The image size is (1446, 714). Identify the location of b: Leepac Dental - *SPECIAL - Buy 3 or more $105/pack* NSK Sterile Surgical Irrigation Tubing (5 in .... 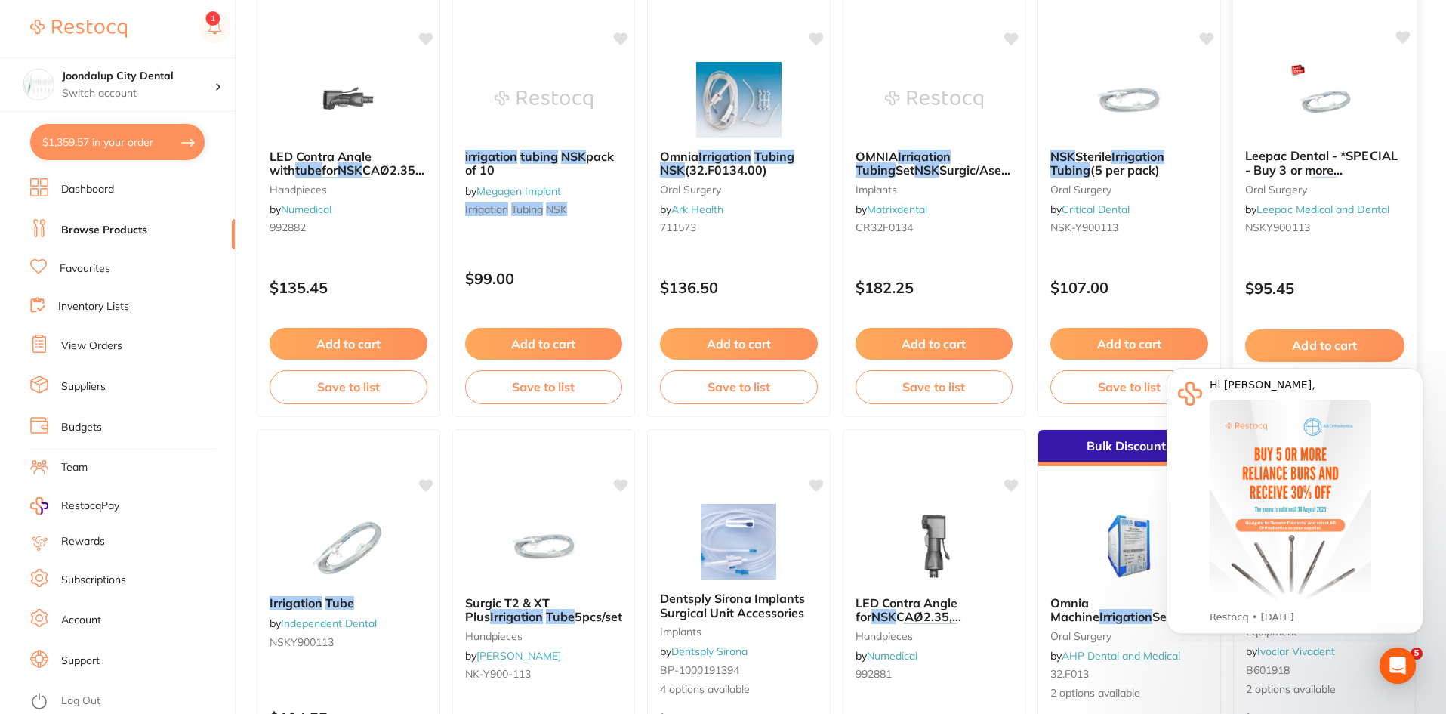
(1324, 162).